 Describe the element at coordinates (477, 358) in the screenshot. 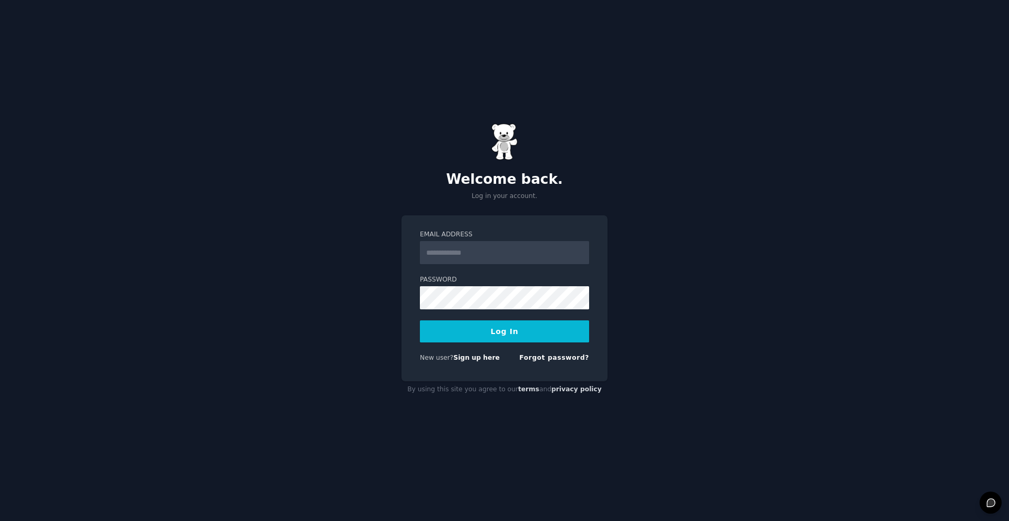

I see `a: Sign up here` at that location.